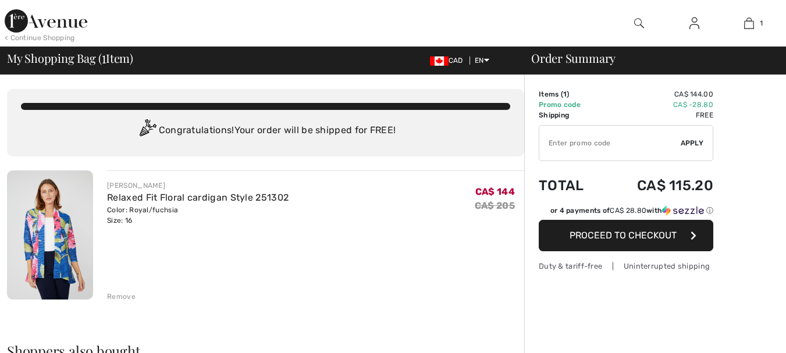  I want to click on button: Proceed to Checkout, so click(626, 235).